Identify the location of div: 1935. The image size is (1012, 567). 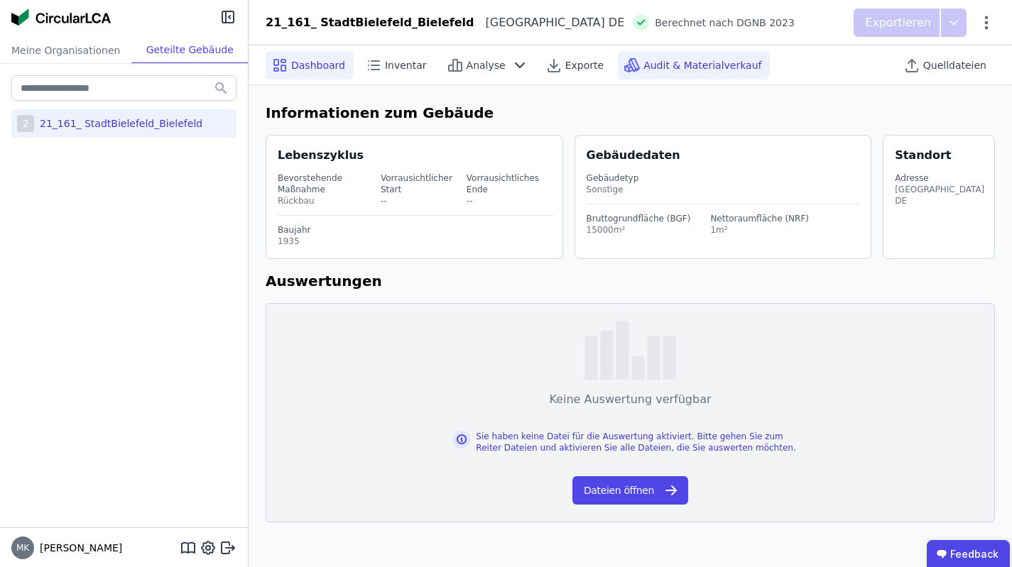
(415, 241).